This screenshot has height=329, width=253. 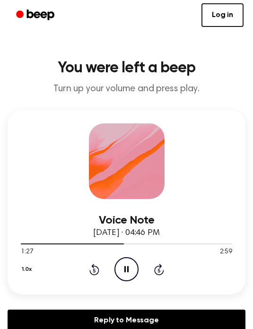 I want to click on button: 1.0x, so click(x=28, y=269).